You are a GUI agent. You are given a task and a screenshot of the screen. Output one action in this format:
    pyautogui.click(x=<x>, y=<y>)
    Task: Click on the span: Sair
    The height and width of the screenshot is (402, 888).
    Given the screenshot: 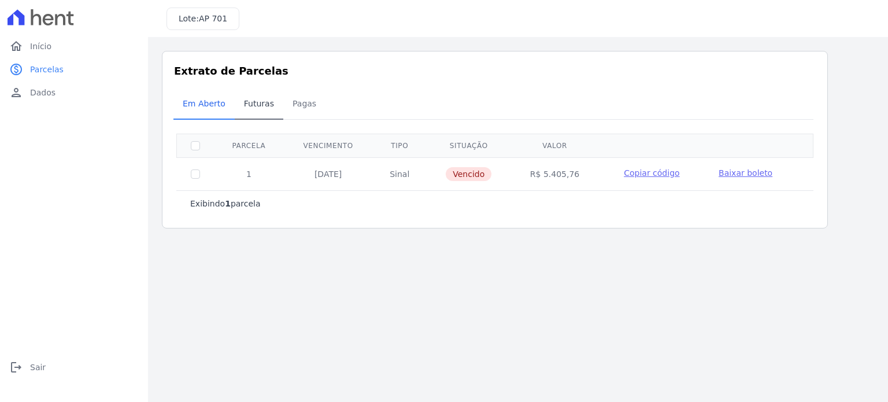 What is the action you would take?
    pyautogui.click(x=38, y=367)
    